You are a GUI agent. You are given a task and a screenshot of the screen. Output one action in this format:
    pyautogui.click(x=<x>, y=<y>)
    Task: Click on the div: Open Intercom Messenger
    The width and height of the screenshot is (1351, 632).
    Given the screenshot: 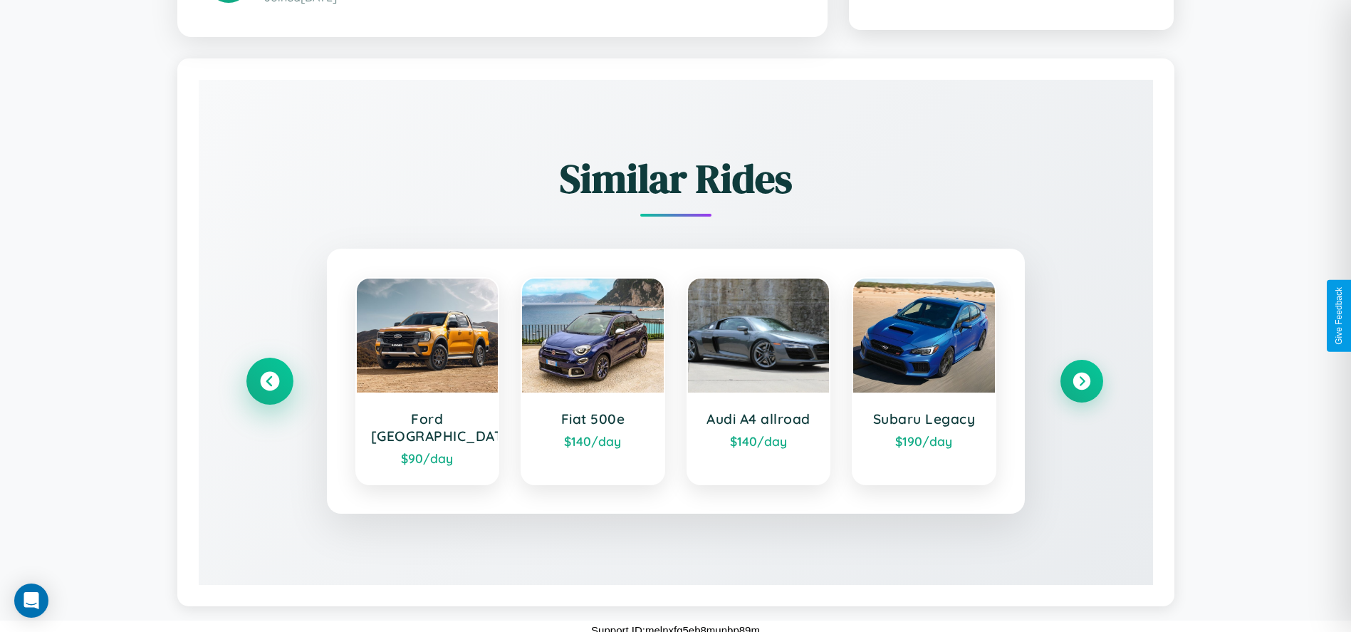 What is the action you would take?
    pyautogui.click(x=31, y=600)
    